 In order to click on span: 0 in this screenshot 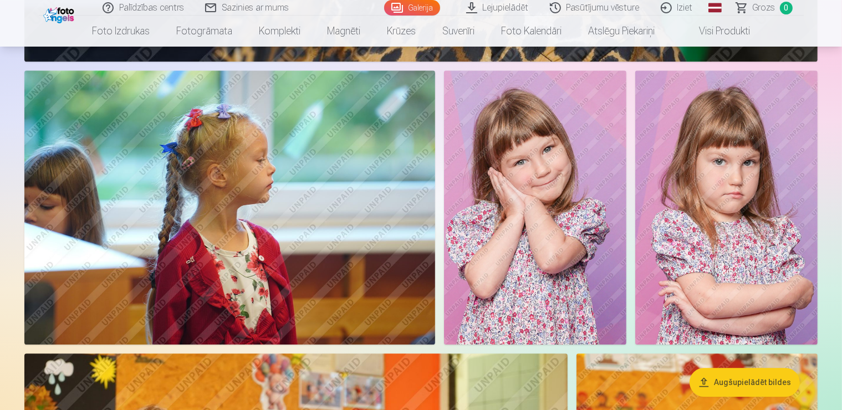, I will do `click(786, 8)`.